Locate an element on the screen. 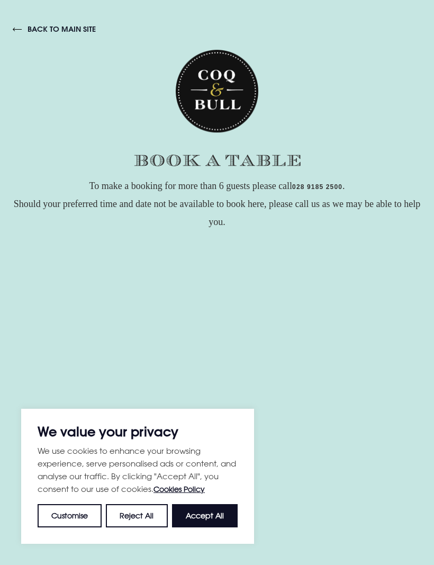  a: Cookies Policy is located at coordinates (179, 489).